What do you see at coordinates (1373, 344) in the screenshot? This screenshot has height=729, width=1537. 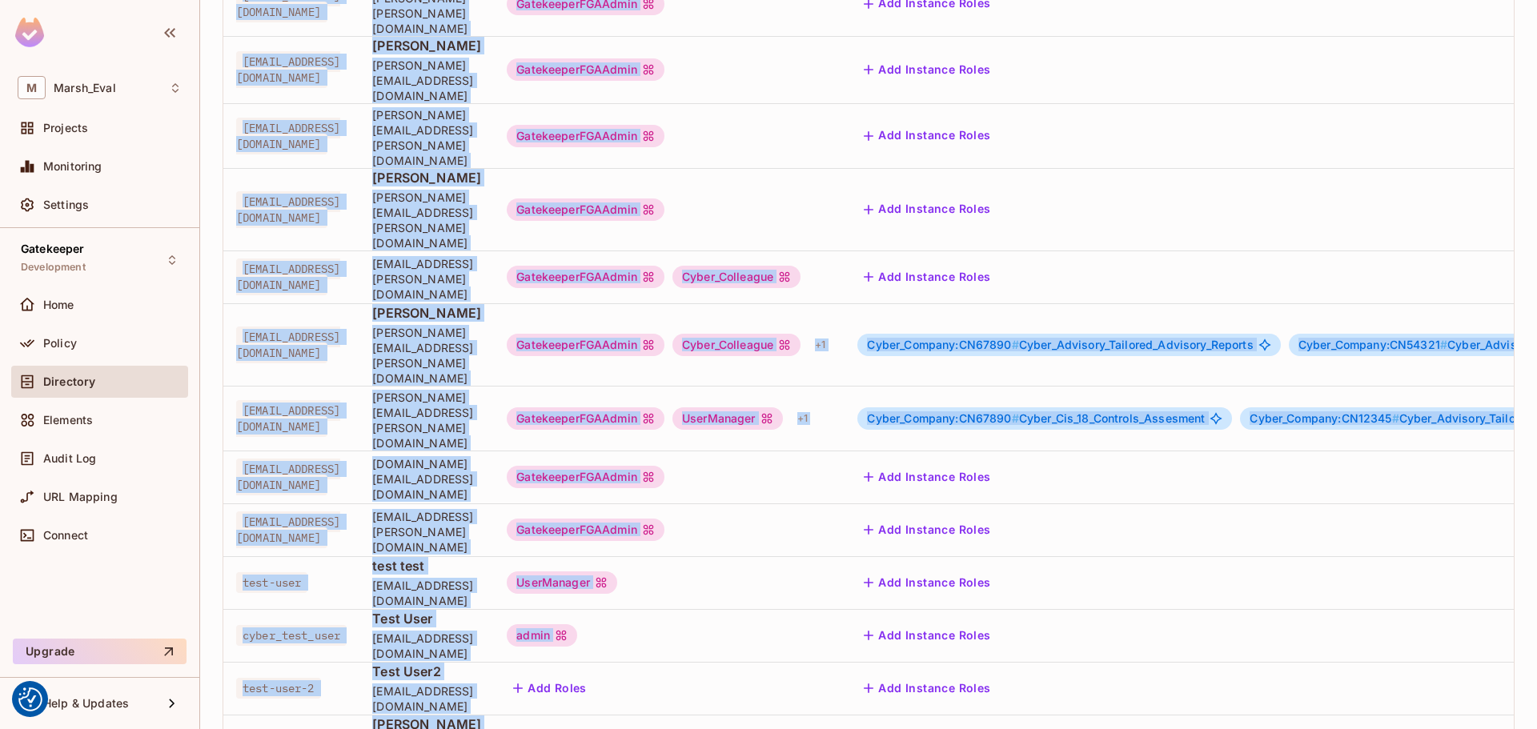 I see `span: Cyber_Company:CN54321` at bounding box center [1373, 344].